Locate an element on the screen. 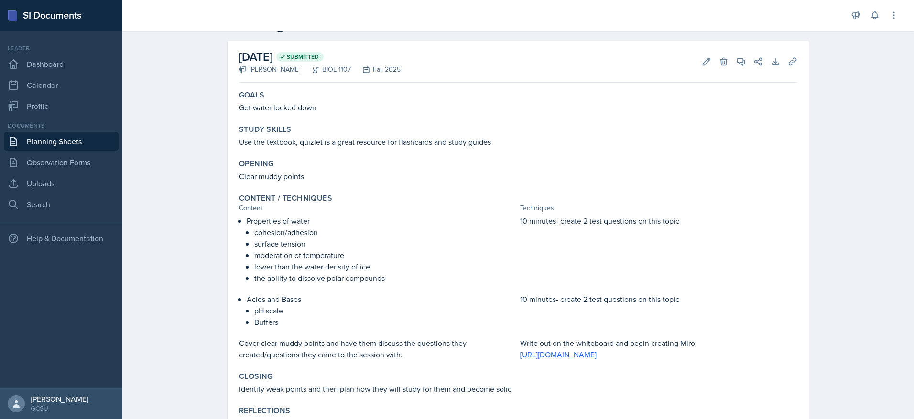 The image size is (914, 419). div: Help & Documentation is located at coordinates (61, 239).